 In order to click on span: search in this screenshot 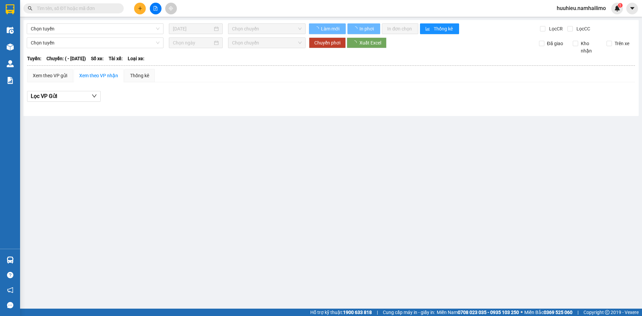, I will do `click(30, 8)`.